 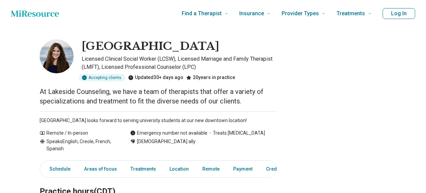 I want to click on span: Insurance, so click(x=251, y=14).